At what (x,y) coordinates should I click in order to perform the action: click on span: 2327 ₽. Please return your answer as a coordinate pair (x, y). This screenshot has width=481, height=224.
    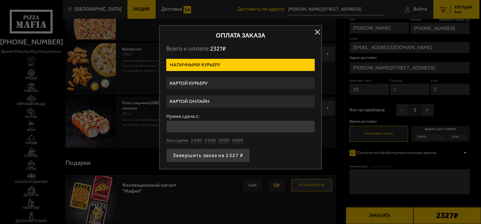
    Looking at the image, I should click on (218, 49).